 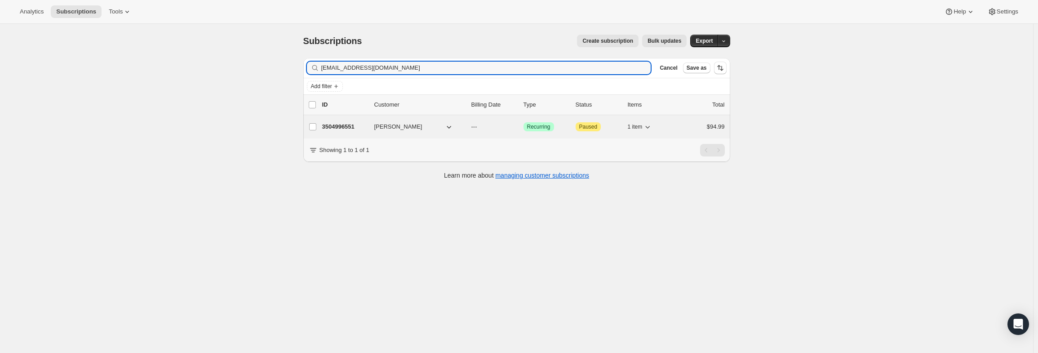 What do you see at coordinates (588, 127) in the screenshot?
I see `span: Paused` at bounding box center [588, 127].